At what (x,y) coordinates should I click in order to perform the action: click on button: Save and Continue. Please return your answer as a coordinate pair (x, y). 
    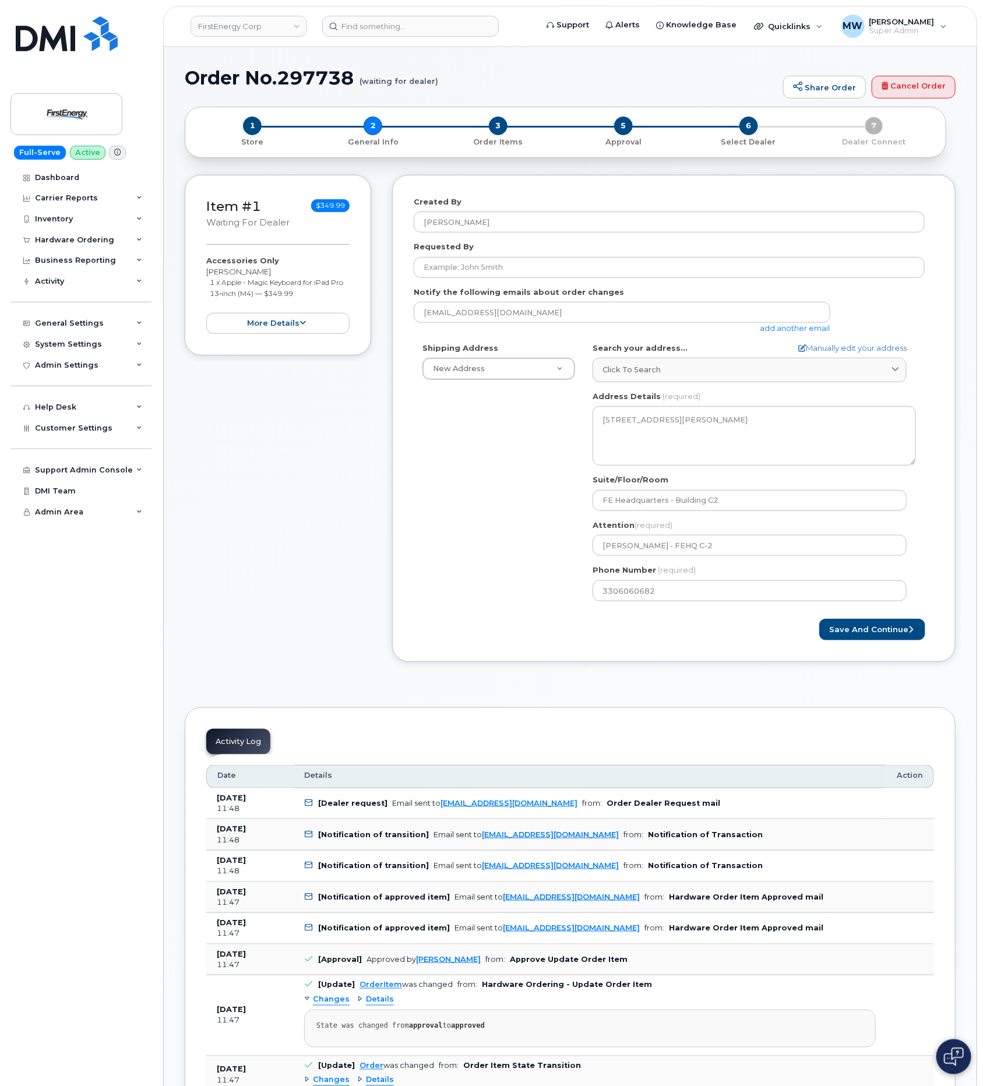
    Looking at the image, I should click on (872, 629).